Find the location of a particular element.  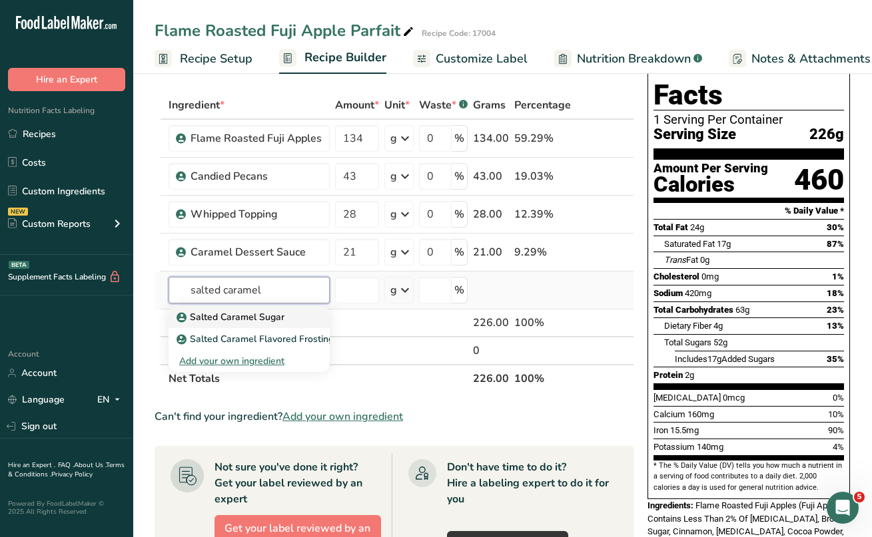

th: 226.00 is located at coordinates (491, 378).